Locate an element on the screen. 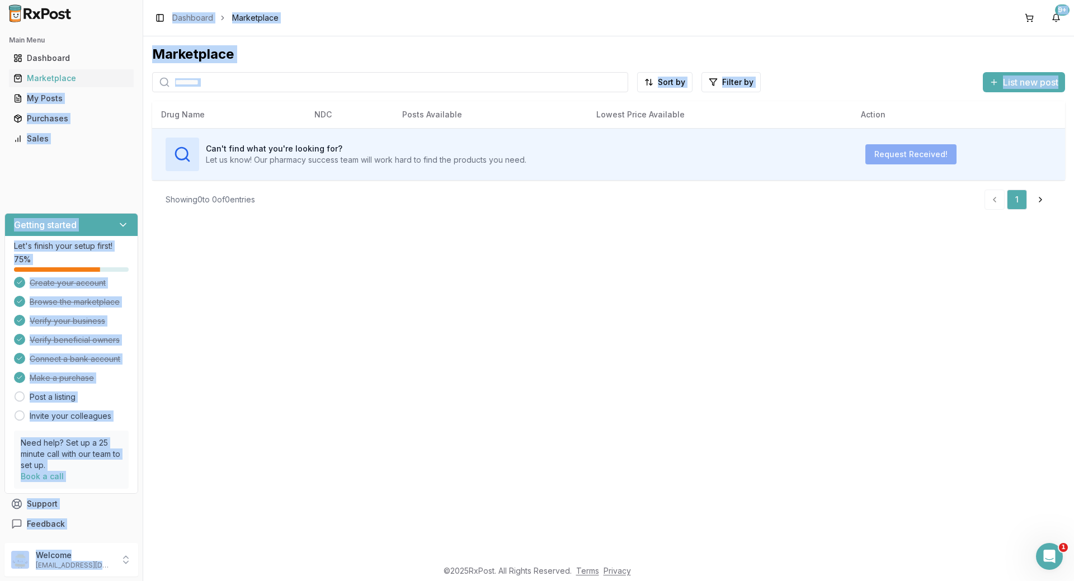 The height and width of the screenshot is (581, 1074). a: Book a call is located at coordinates (42, 476).